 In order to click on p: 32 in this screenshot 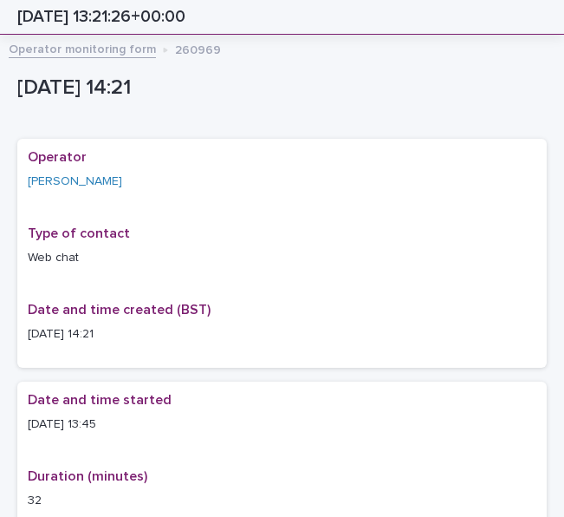, I will do `click(282, 500)`.